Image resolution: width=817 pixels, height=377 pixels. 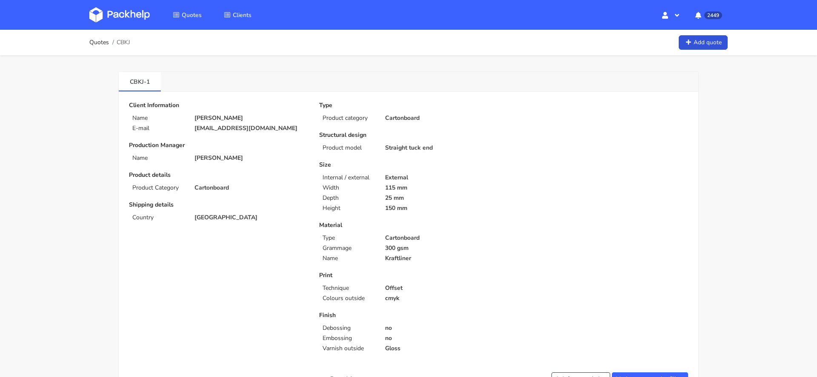 I want to click on p: Product details, so click(x=218, y=175).